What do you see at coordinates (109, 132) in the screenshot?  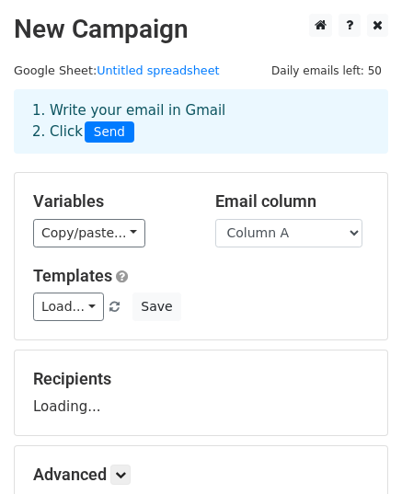 I see `span: Send` at bounding box center [109, 132].